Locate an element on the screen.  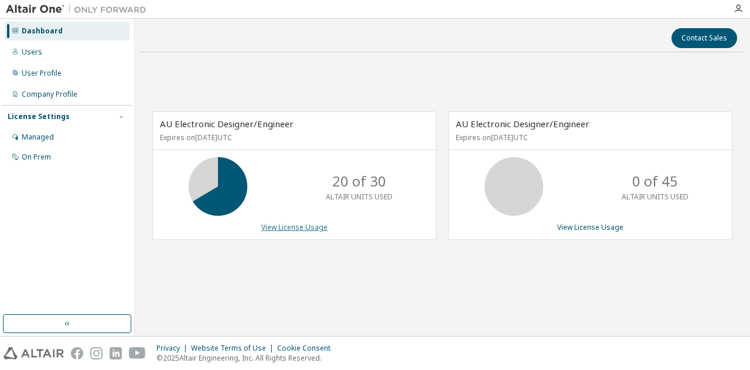
div: User Profile is located at coordinates (42, 73).